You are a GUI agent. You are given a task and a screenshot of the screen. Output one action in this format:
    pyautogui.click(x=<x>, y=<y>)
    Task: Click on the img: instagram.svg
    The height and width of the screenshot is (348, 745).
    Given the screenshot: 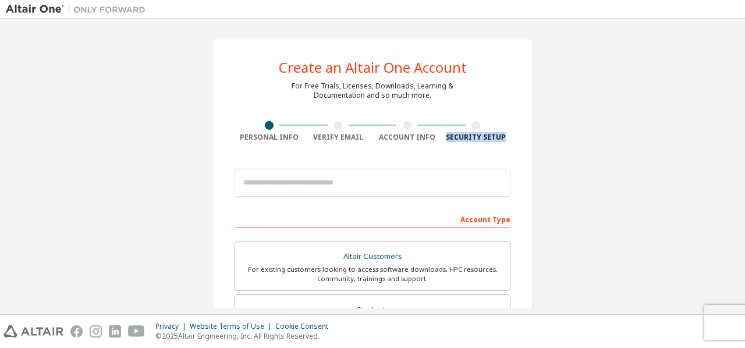 What is the action you would take?
    pyautogui.click(x=95, y=331)
    